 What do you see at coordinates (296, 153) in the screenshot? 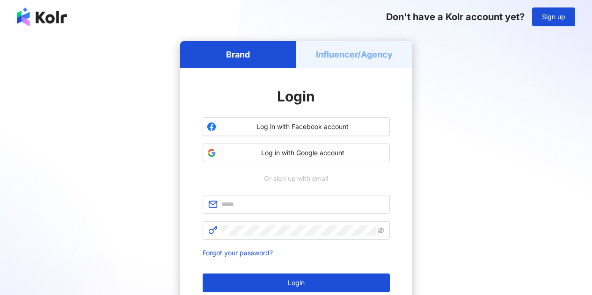
I see `button: Log in with Google account` at bounding box center [296, 153].